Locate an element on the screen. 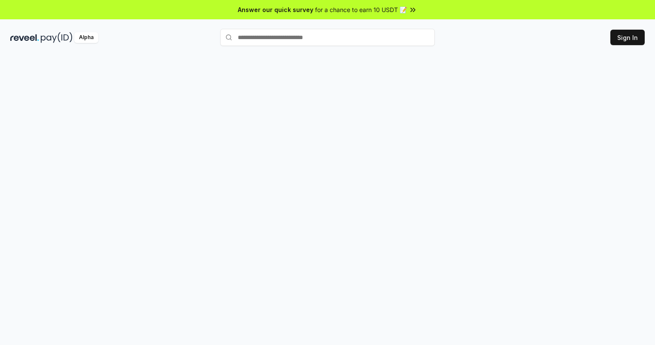 The image size is (655, 345). img: pay_id is located at coordinates (57, 37).